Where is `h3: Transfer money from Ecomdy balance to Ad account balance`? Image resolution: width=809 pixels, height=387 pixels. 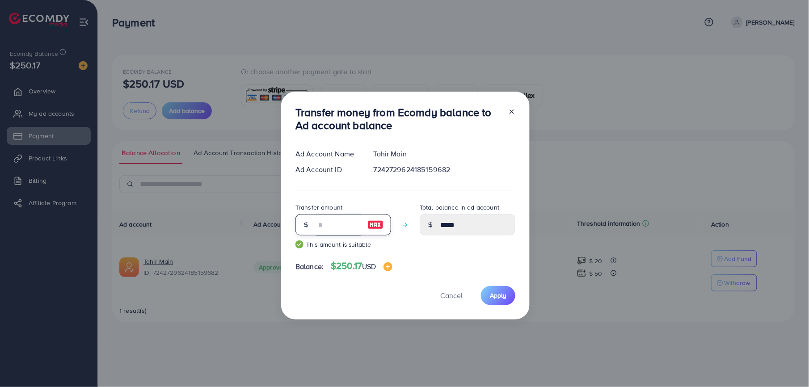 h3: Transfer money from Ecomdy balance to Ad account balance is located at coordinates (398, 119).